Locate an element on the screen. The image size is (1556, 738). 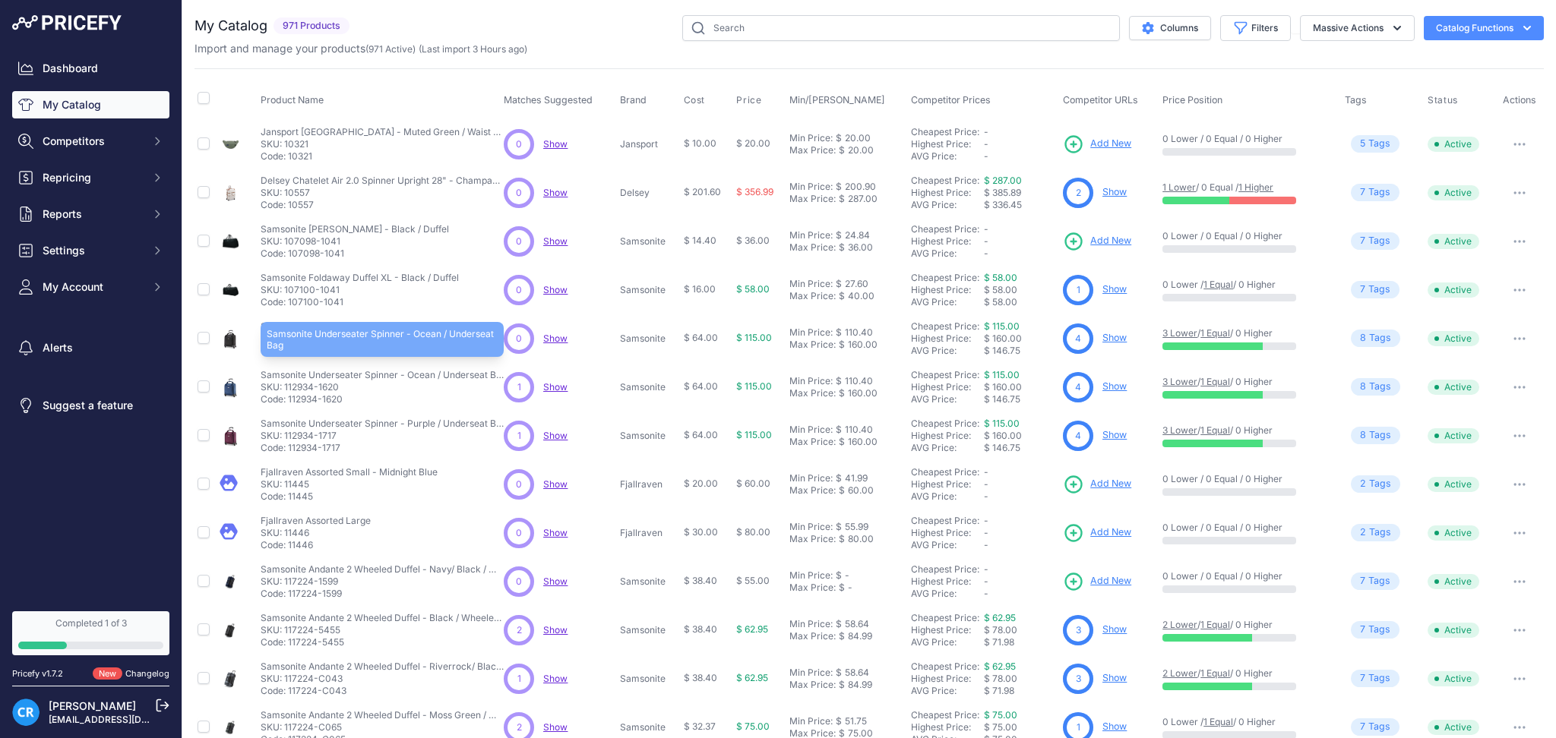
p: / 0 Equal / is located at coordinates (1246, 188).